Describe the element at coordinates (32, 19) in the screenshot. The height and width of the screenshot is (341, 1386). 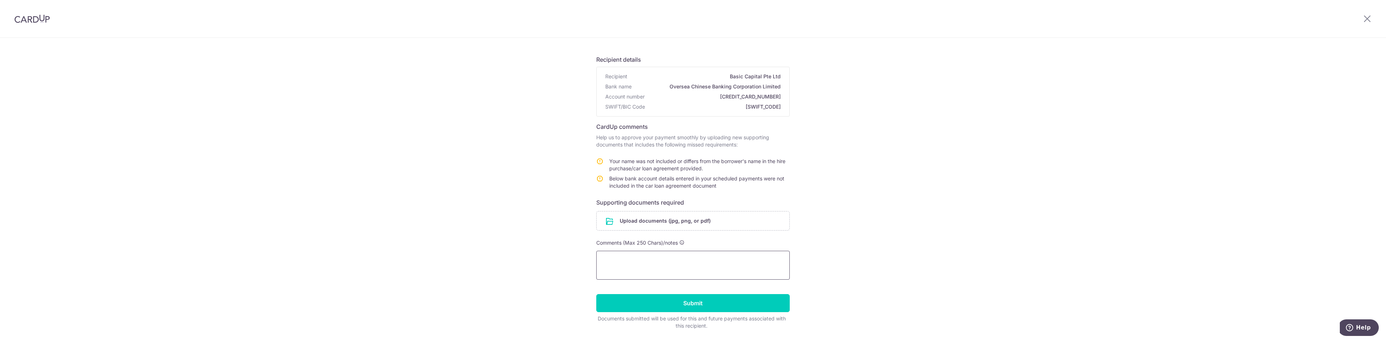
I see `img: CardUp` at that location.